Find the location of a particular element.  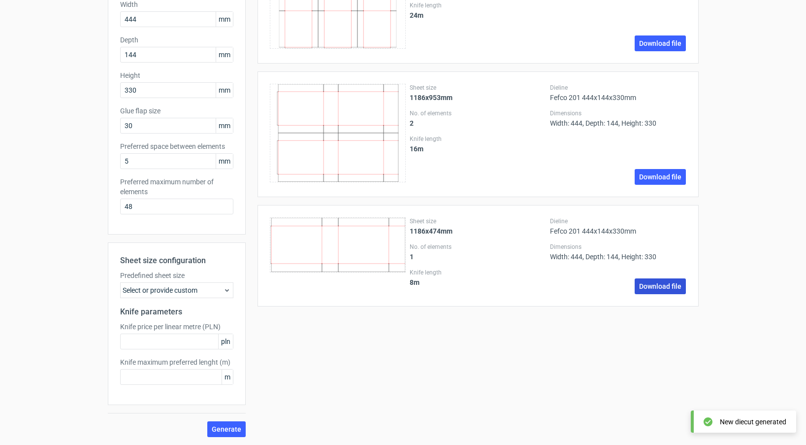

strong: 1 is located at coordinates (412, 257).